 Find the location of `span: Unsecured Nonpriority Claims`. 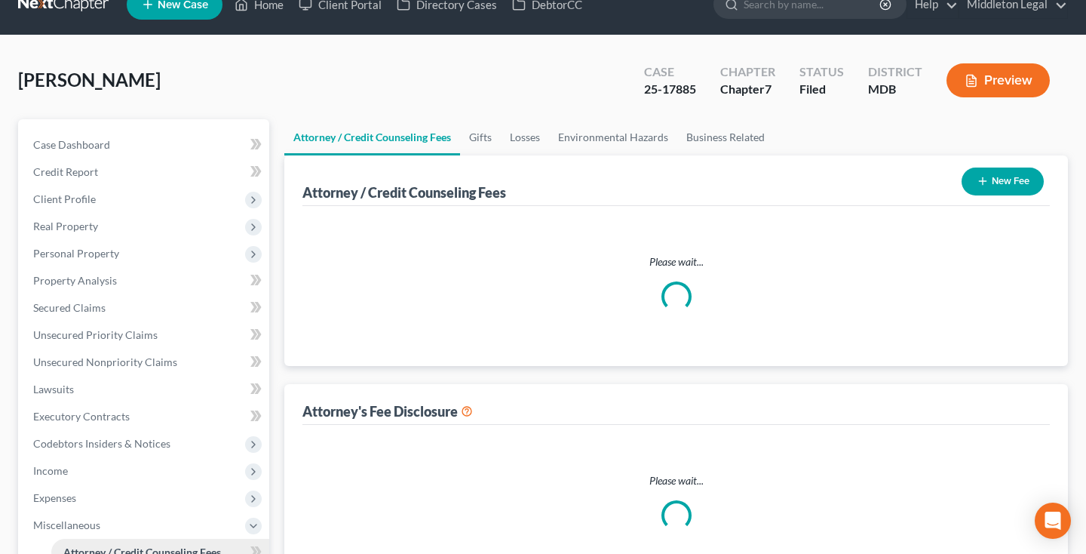

span: Unsecured Nonpriority Claims is located at coordinates (105, 361).